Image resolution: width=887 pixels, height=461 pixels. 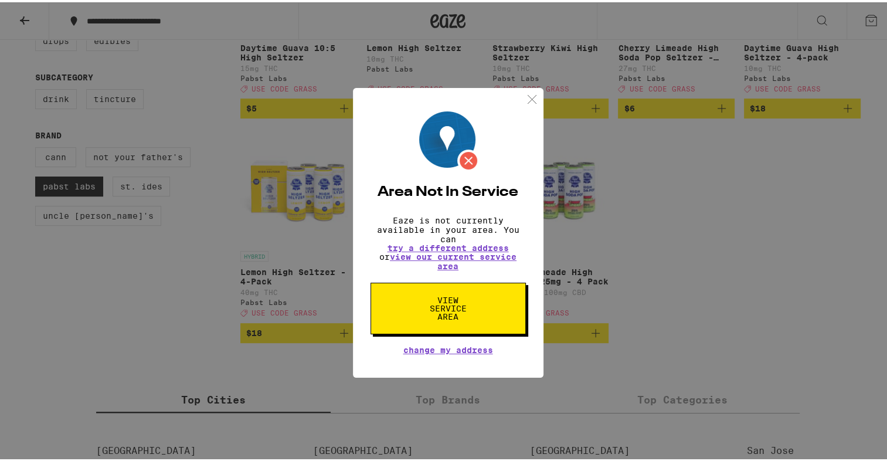 What do you see at coordinates (531, 97) in the screenshot?
I see `img: close.svg` at bounding box center [531, 97].